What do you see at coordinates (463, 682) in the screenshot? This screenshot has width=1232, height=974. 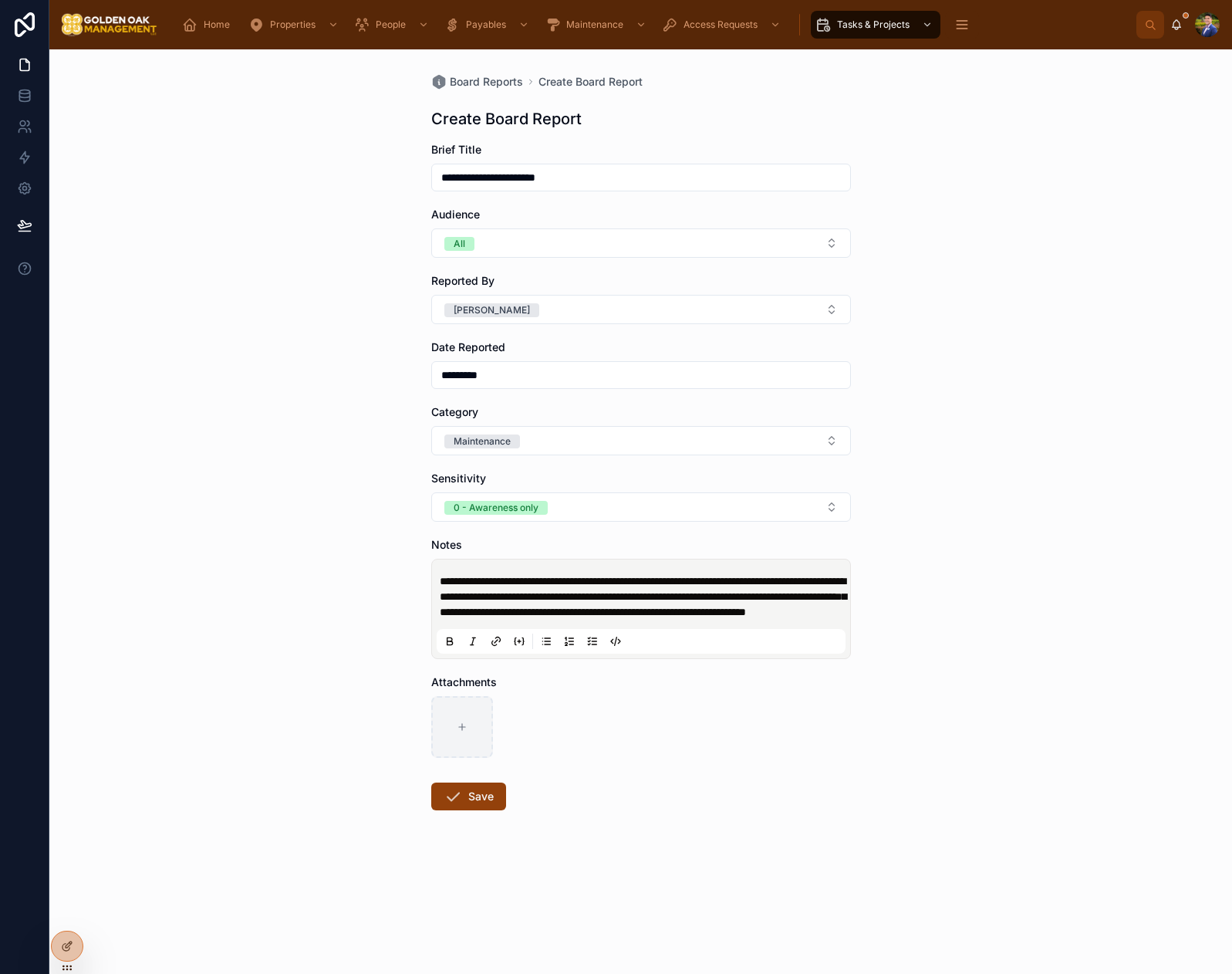 I see `span: Attachments` at bounding box center [463, 682].